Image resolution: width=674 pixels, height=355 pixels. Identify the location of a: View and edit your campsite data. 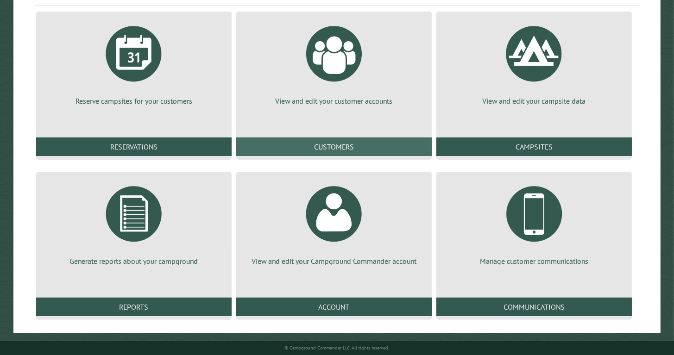
(534, 63).